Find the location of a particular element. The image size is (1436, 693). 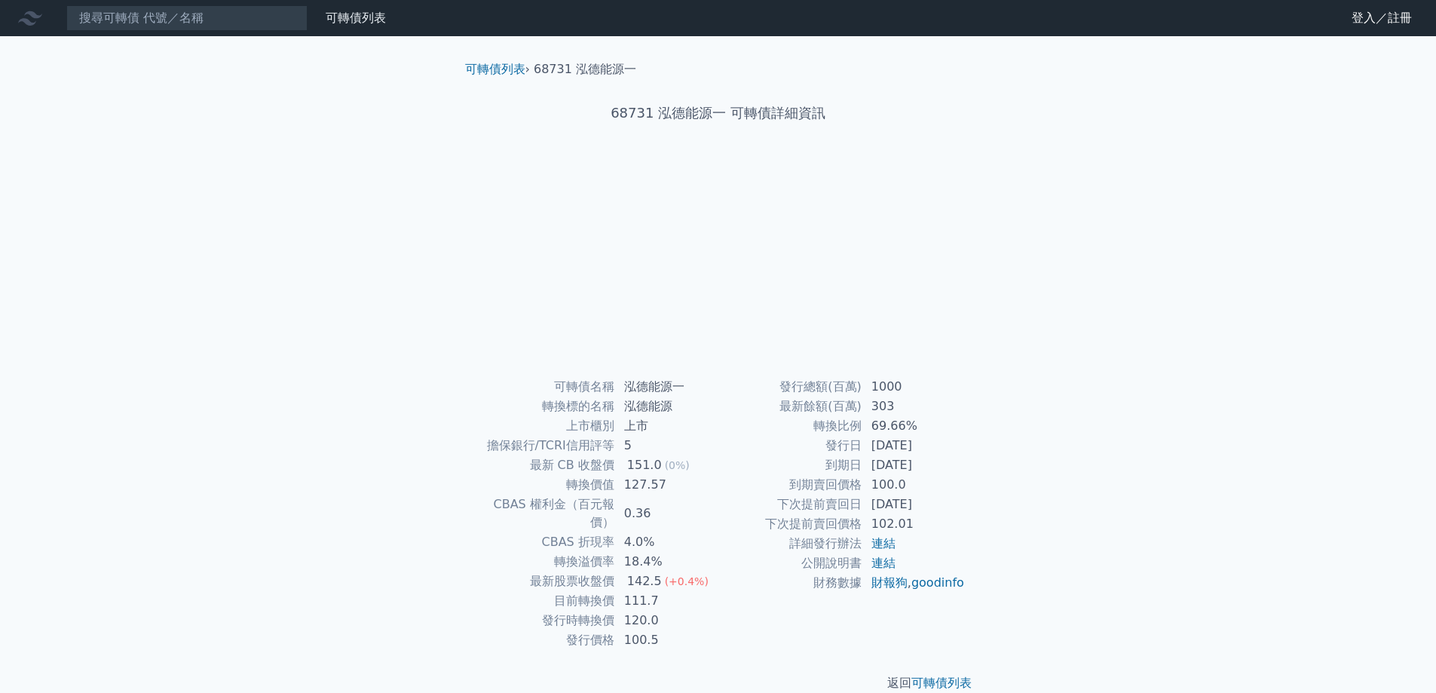

td: 到期日 is located at coordinates (790, 465).